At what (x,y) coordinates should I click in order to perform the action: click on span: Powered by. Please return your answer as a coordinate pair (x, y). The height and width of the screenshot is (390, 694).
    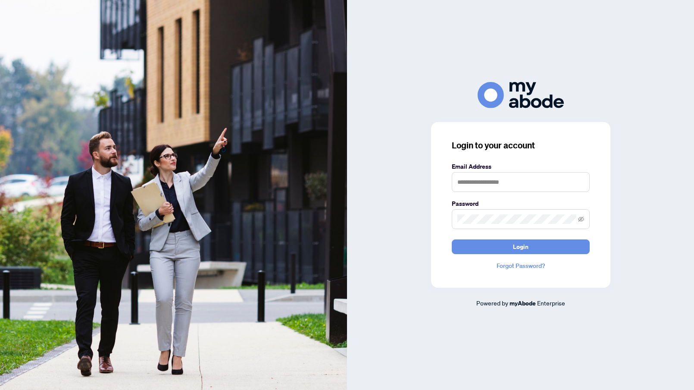
    Looking at the image, I should click on (492, 303).